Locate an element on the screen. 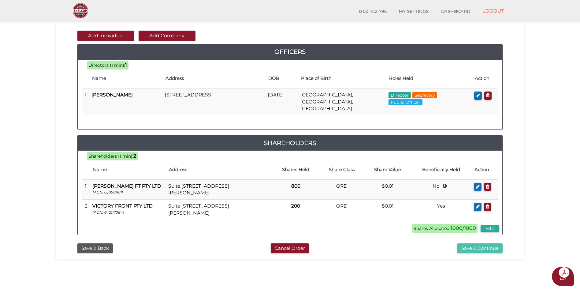 This screenshot has height=289, width=580. b: VICTORY FRONT PTY LTD is located at coordinates (122, 205).